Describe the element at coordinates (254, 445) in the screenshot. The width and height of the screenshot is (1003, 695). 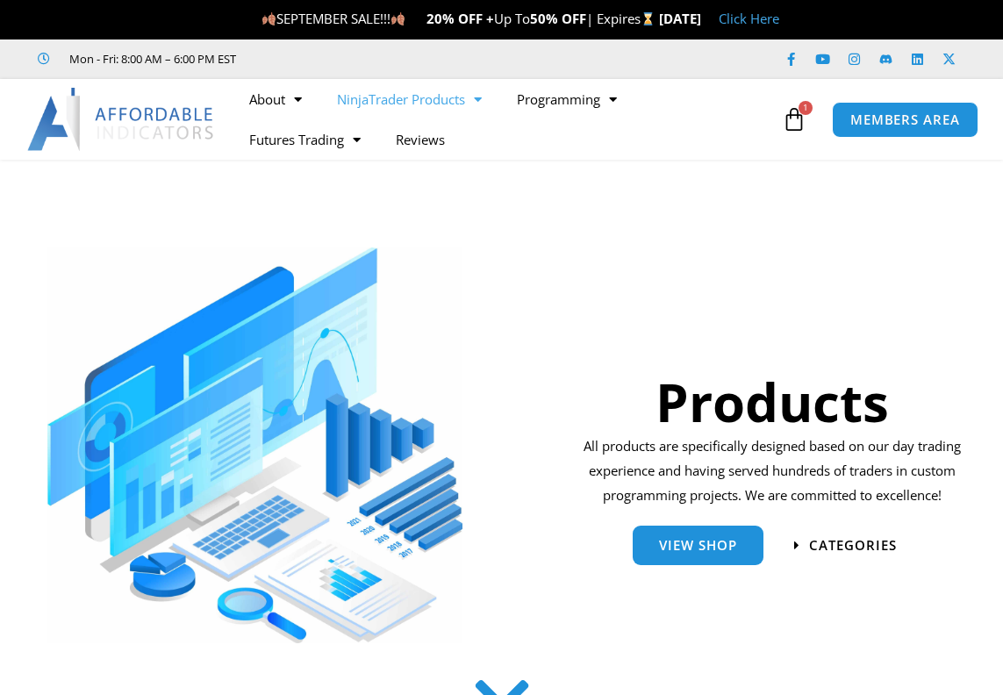
I see `img: ProductsSection scaled | Affordable Indicators – NinjaTrader` at that location.